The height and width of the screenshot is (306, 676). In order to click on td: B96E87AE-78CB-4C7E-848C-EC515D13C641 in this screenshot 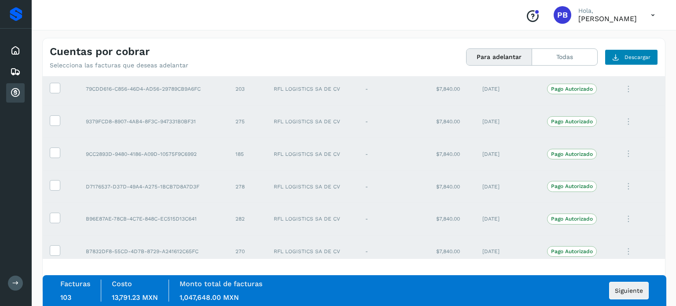, I will do `click(154, 219)`.